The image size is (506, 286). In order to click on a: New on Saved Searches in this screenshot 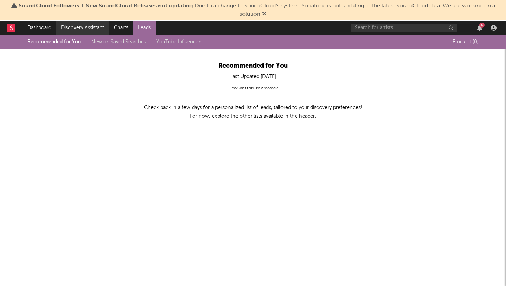, I will do `click(119, 42)`.